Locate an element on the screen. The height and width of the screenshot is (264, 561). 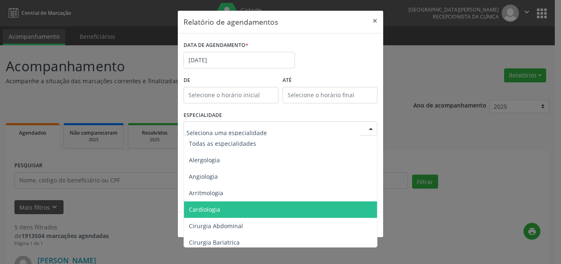
label: DATA DE AGENDAMENTO is located at coordinates (216, 45).